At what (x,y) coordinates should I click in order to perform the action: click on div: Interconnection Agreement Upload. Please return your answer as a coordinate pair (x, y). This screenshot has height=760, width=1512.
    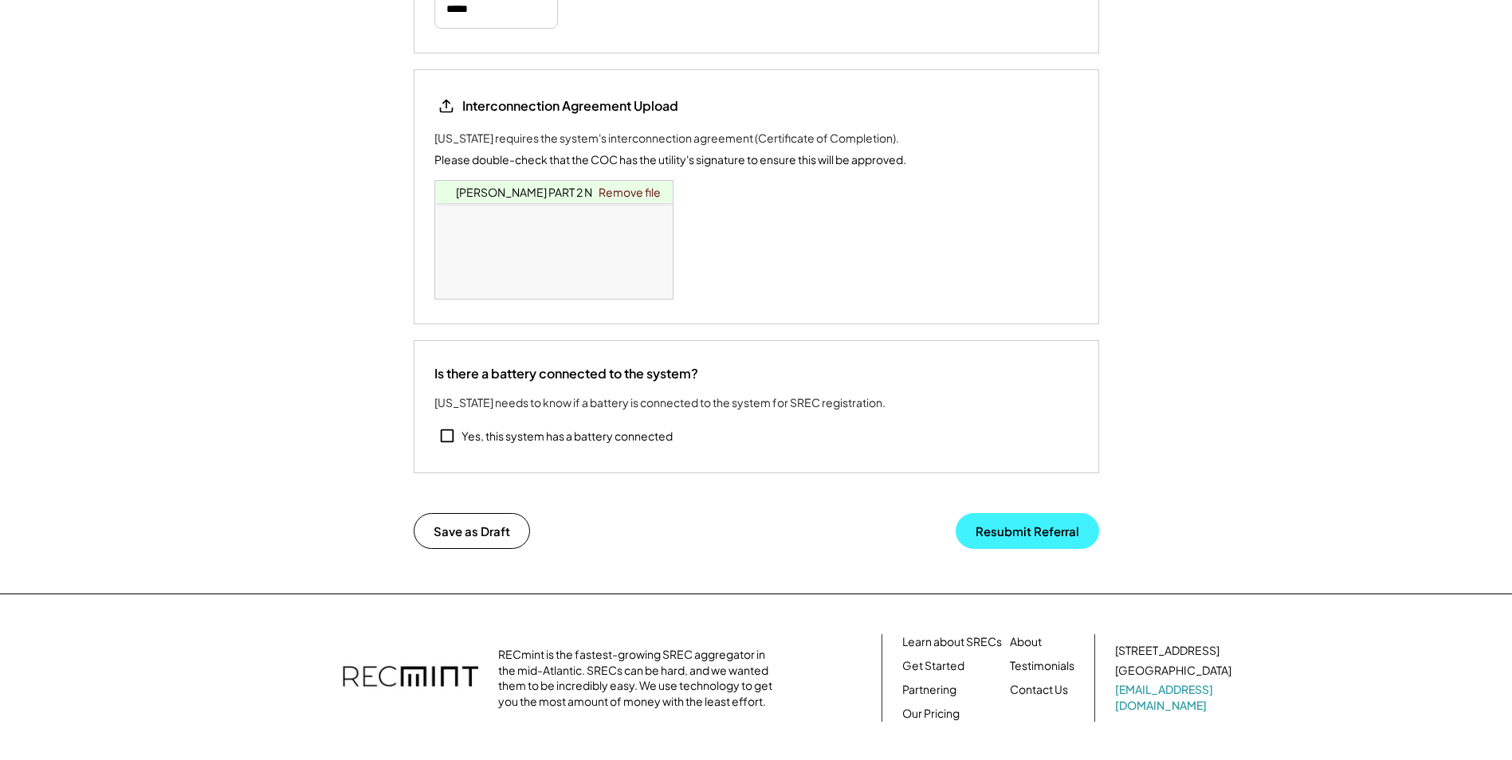
    Looking at the image, I should click on (570, 106).